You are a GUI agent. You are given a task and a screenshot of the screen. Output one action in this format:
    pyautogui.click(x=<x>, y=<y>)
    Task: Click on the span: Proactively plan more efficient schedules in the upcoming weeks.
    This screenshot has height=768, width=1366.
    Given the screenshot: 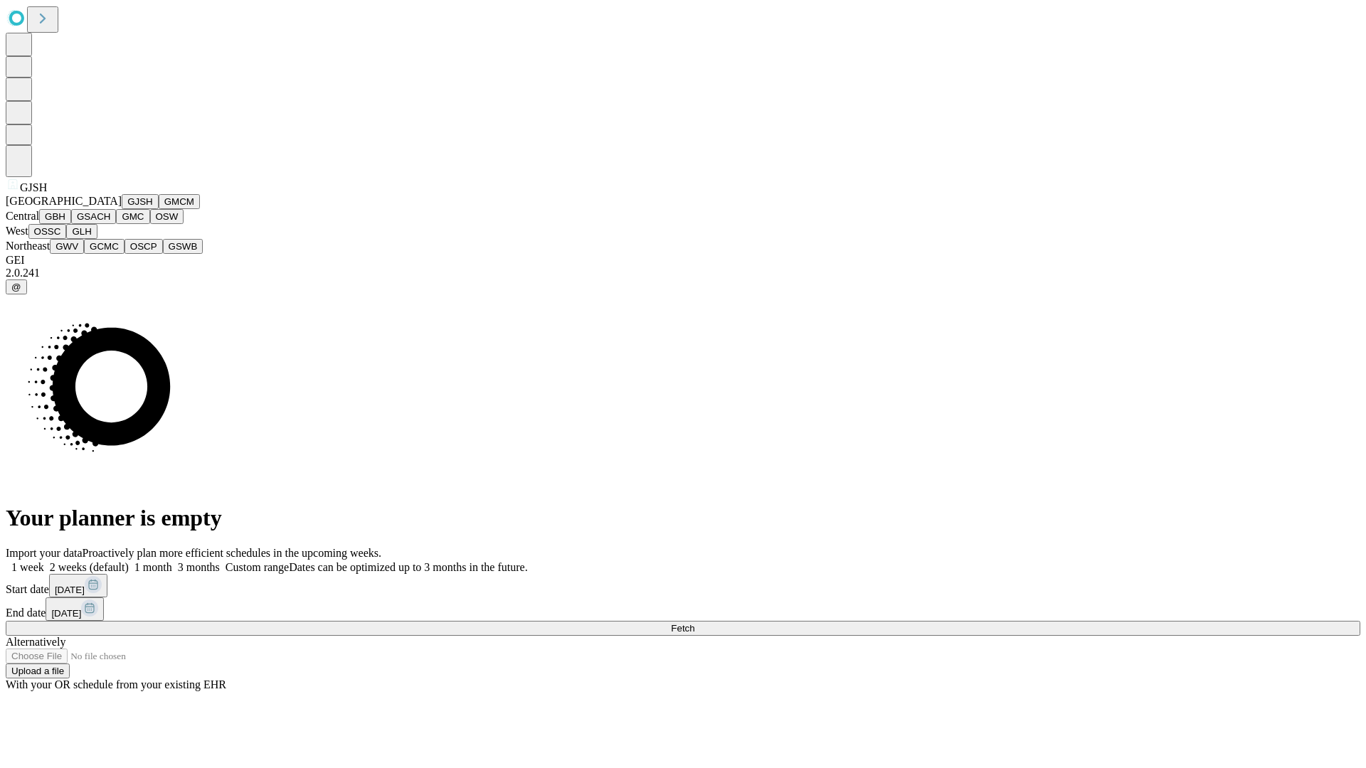 What is the action you would take?
    pyautogui.click(x=232, y=553)
    